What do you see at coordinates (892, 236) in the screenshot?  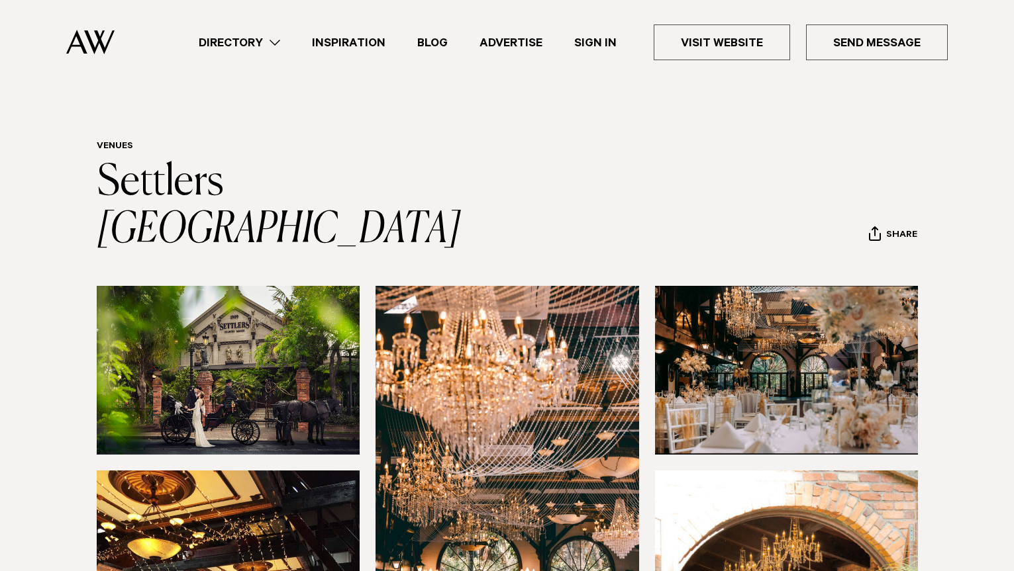 I see `button: Share` at bounding box center [892, 236].